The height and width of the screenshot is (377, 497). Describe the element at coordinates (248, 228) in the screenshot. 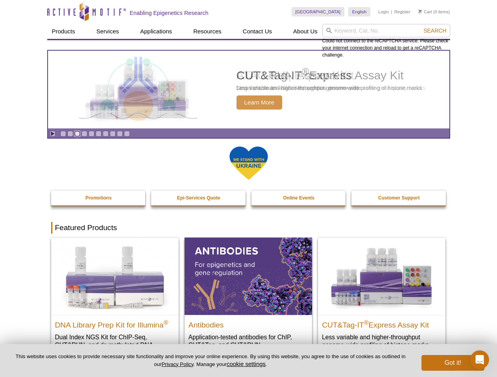

I see `h2: Featured Products` at that location.